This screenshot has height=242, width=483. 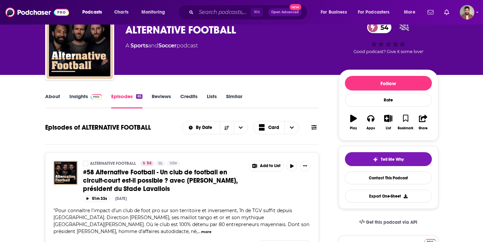 I want to click on h2: Choose View, so click(x=276, y=128).